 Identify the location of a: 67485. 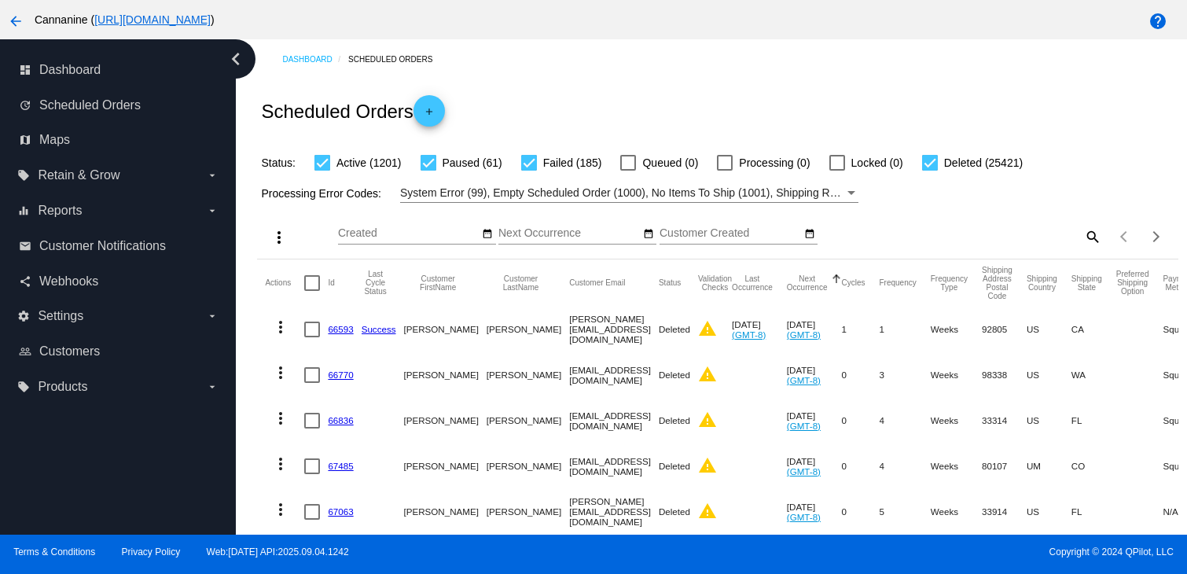
(340, 465).